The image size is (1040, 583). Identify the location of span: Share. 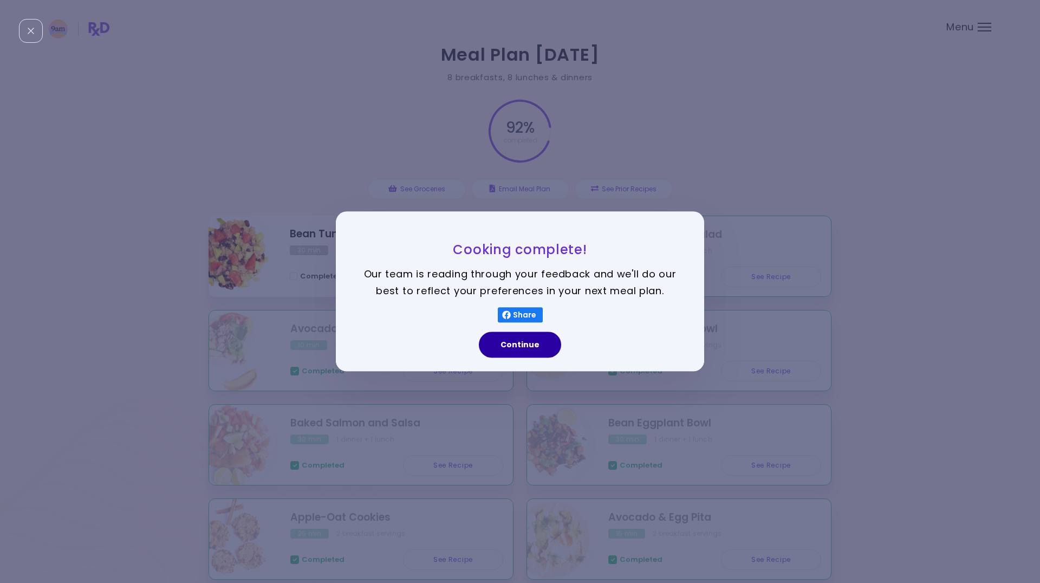
(524, 315).